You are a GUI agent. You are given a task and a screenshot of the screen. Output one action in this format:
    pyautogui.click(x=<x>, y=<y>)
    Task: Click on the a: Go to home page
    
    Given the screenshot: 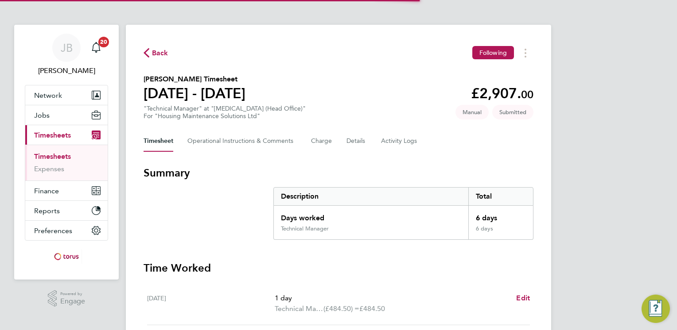 What is the action you would take?
    pyautogui.click(x=66, y=257)
    